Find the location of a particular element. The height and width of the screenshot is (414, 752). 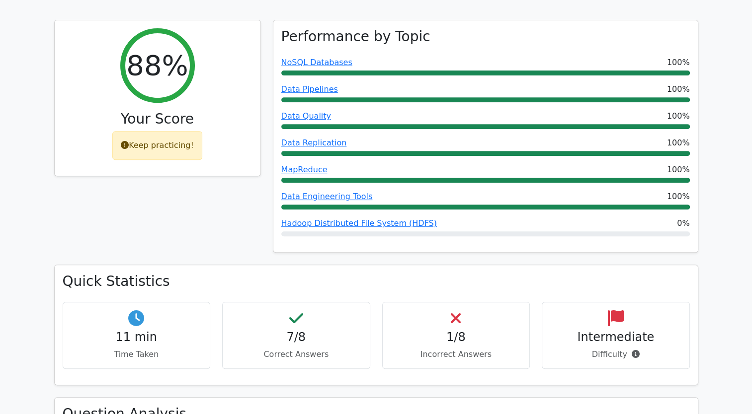

p: Correct Answers is located at coordinates (296, 355).